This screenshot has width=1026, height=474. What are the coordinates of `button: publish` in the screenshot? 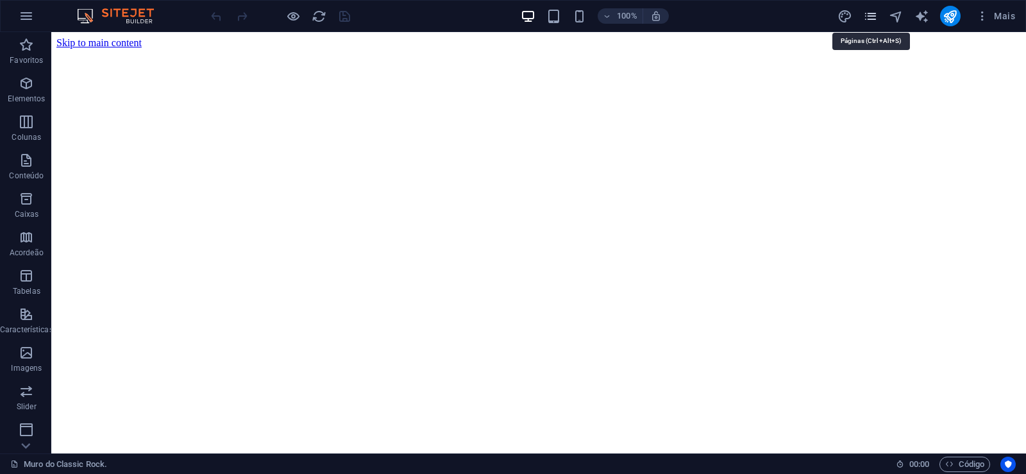 It's located at (950, 16).